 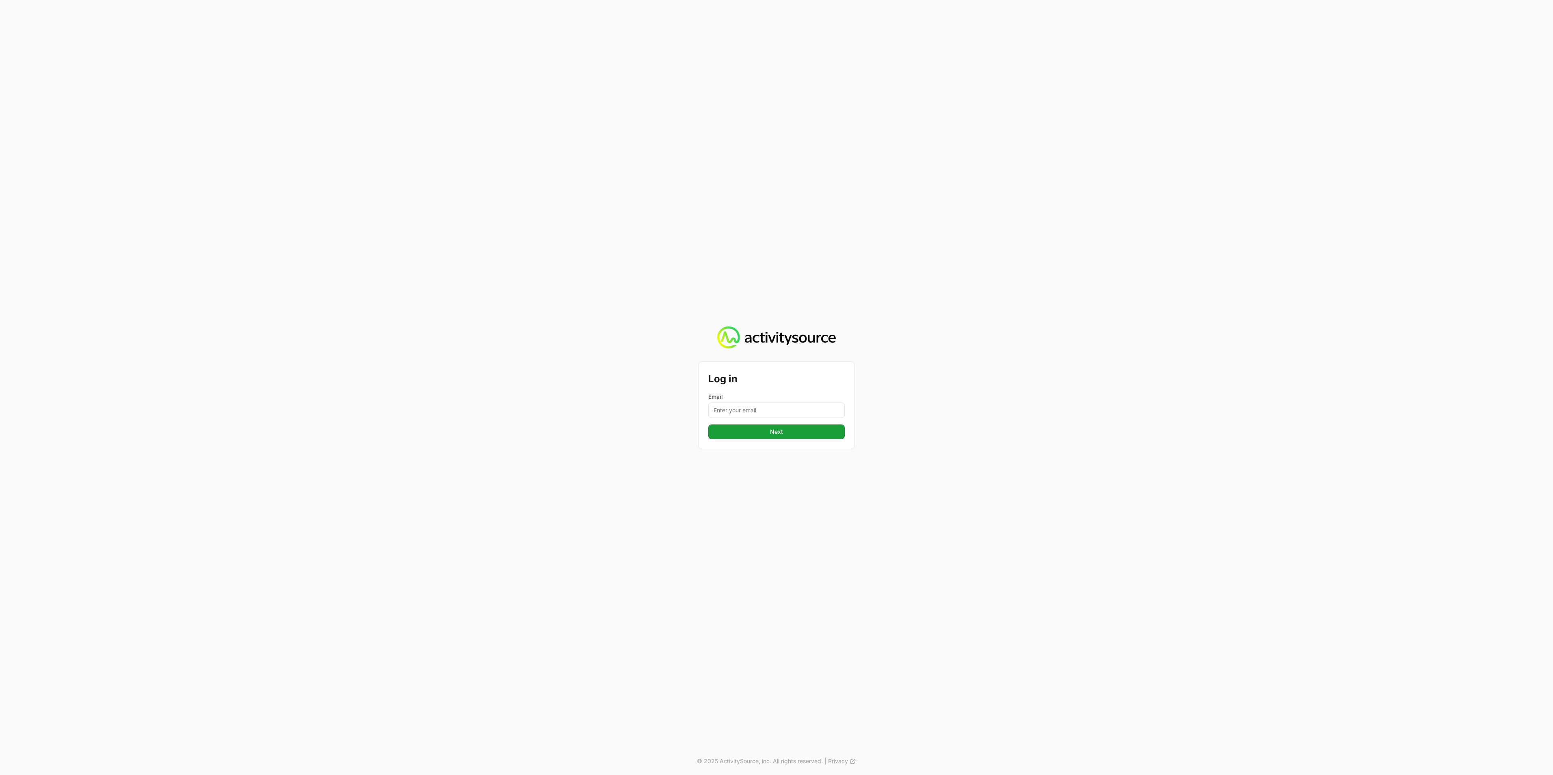 I want to click on a: Privacy, so click(x=842, y=761).